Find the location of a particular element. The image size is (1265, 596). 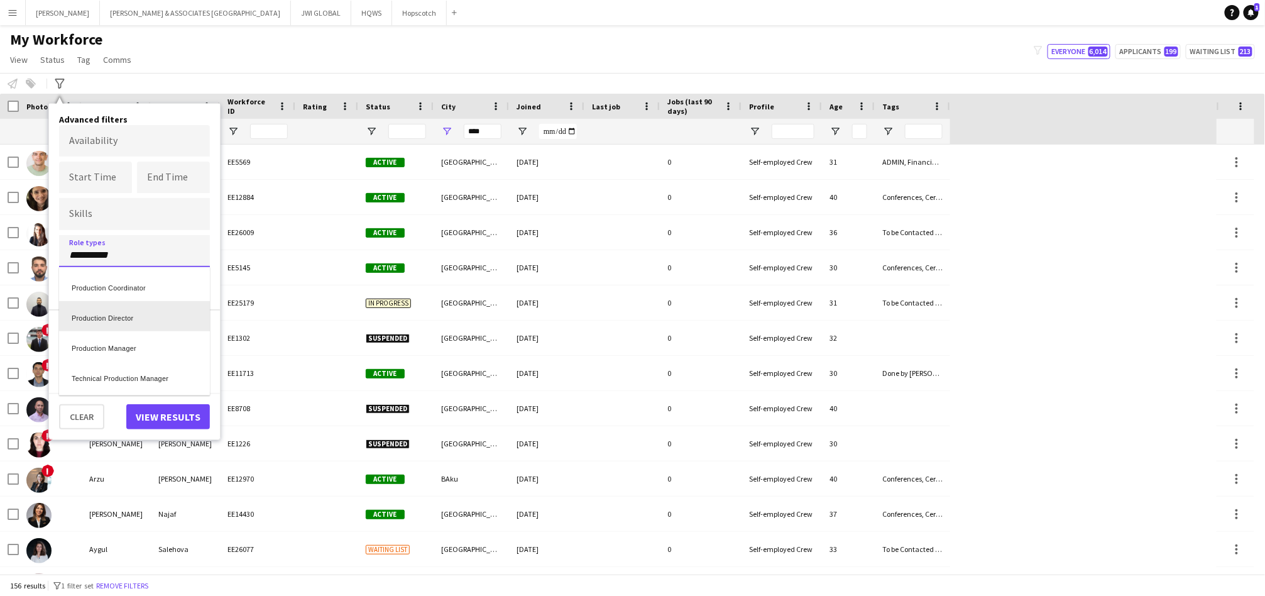

span: 1 is located at coordinates (1257, 7).